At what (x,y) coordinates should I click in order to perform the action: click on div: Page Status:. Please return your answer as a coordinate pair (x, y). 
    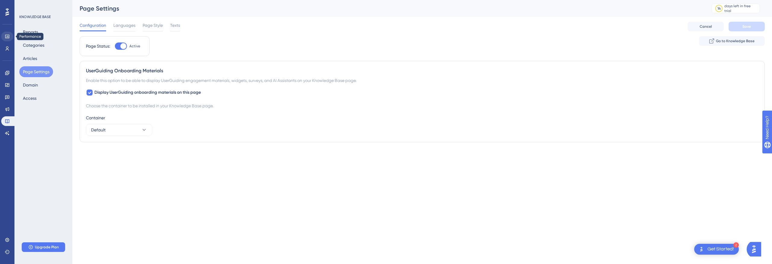
    Looking at the image, I should click on (98, 46).